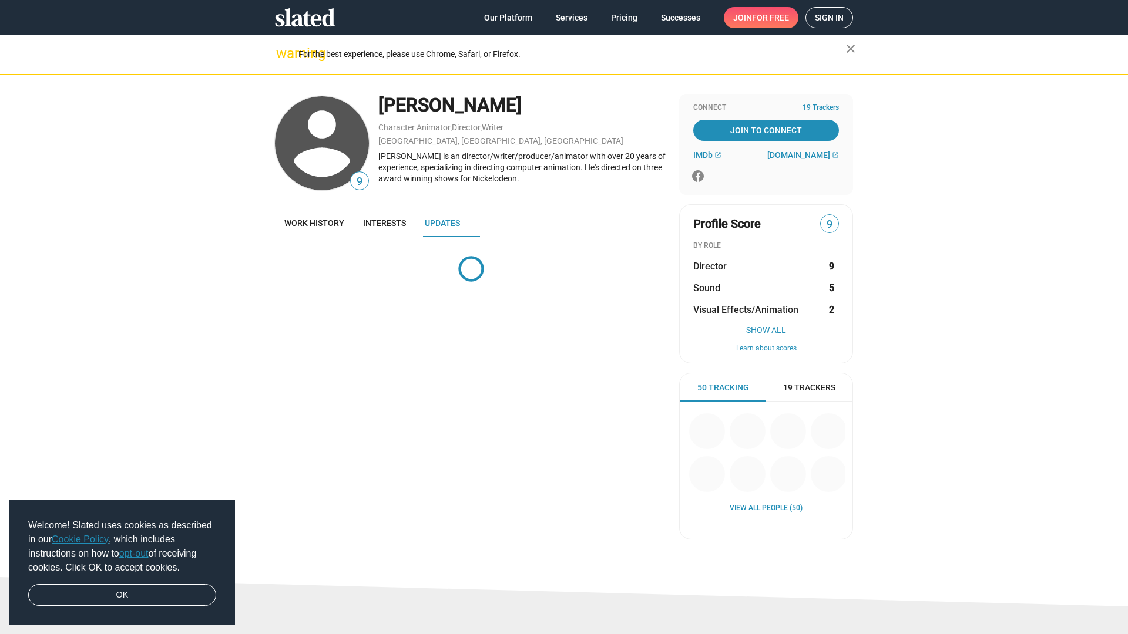  I want to click on mat-icon: close, so click(851, 49).